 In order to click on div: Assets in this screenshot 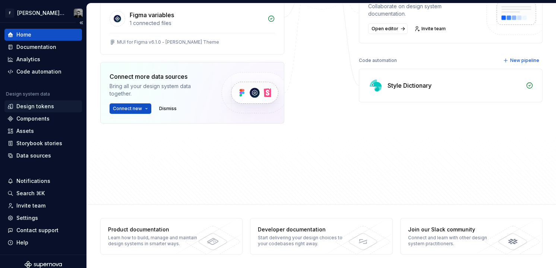, I will do `click(25, 131)`.